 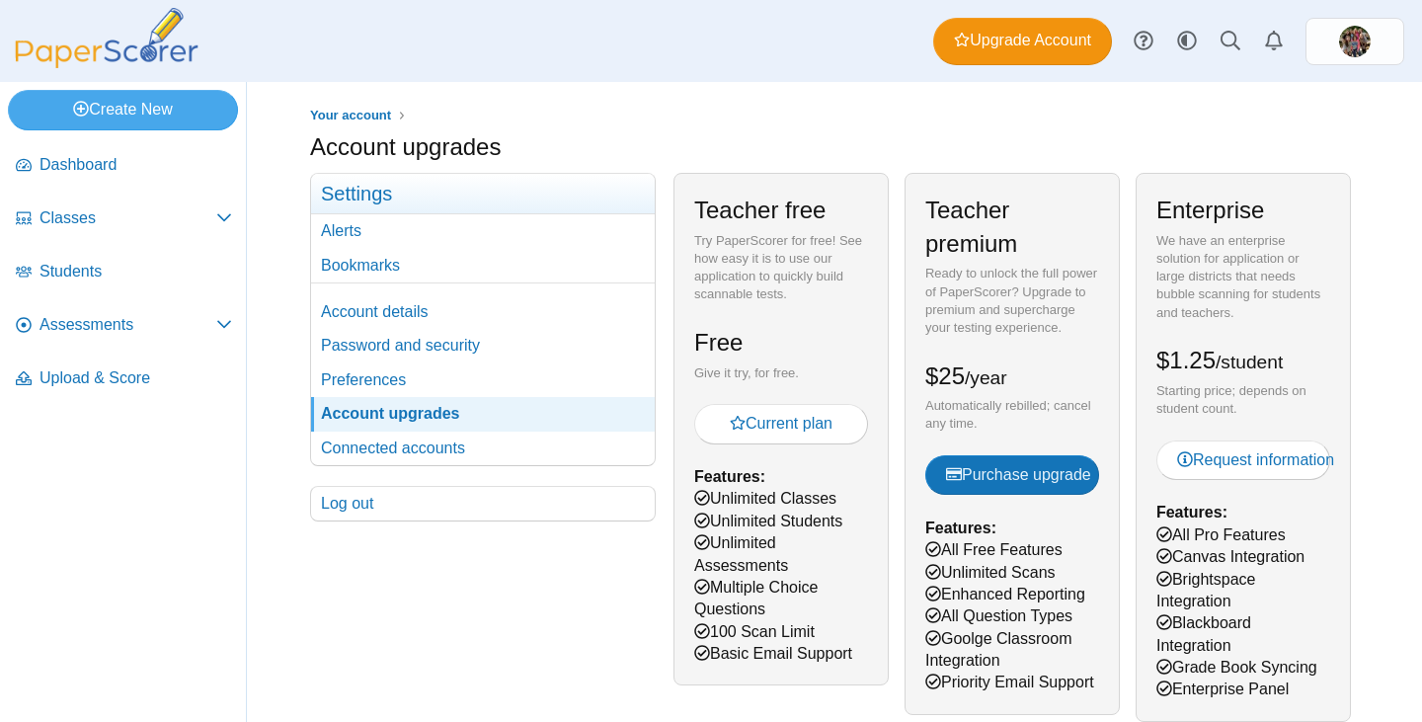 I want to click on a: Account upgrades, so click(x=483, y=414).